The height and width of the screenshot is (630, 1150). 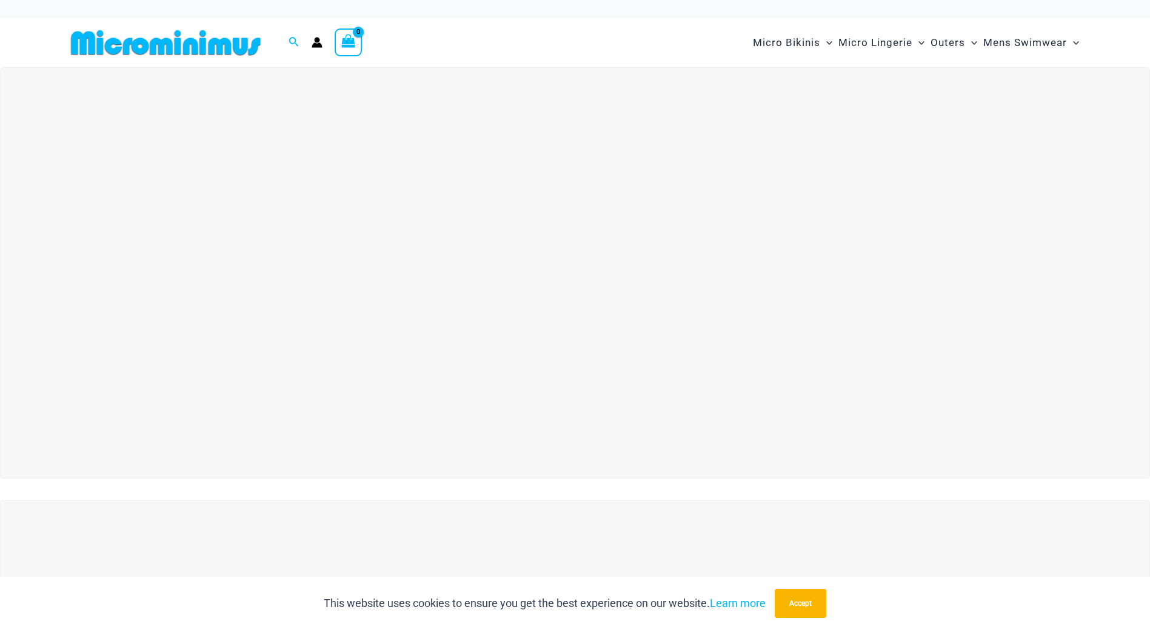 What do you see at coordinates (348, 42) in the screenshot?
I see `a: View Shopping Cart, empty` at bounding box center [348, 42].